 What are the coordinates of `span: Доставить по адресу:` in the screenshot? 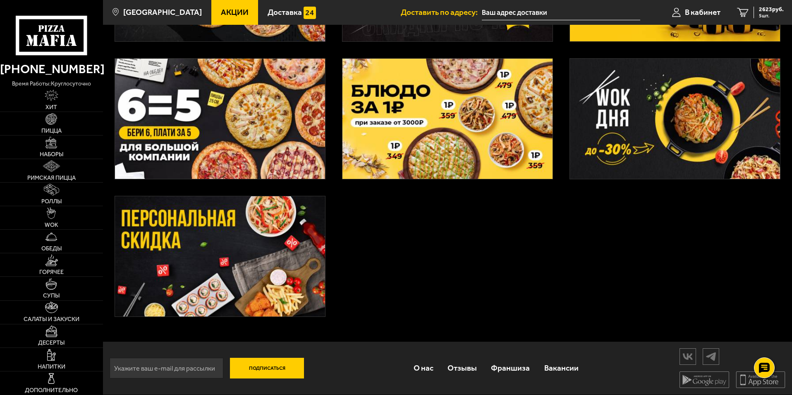 It's located at (441, 12).